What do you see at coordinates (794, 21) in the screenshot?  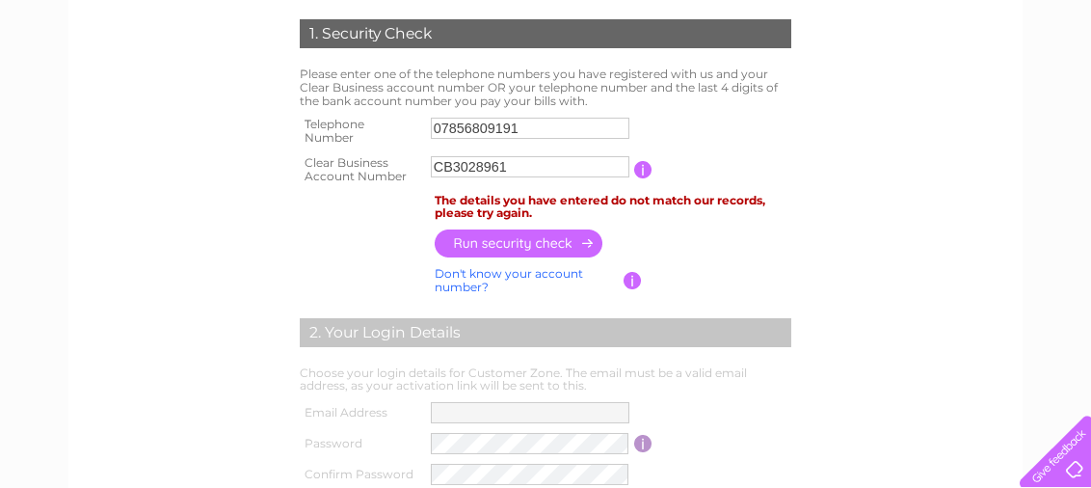 I see `span: 0333 014 3131` at bounding box center [794, 21].